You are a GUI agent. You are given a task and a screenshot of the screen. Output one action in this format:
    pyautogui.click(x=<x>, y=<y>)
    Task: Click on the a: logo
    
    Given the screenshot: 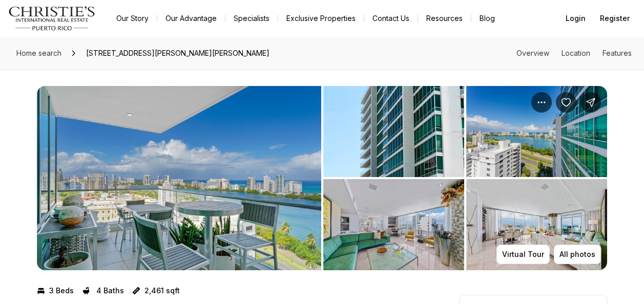 What is the action you would take?
    pyautogui.click(x=52, y=18)
    